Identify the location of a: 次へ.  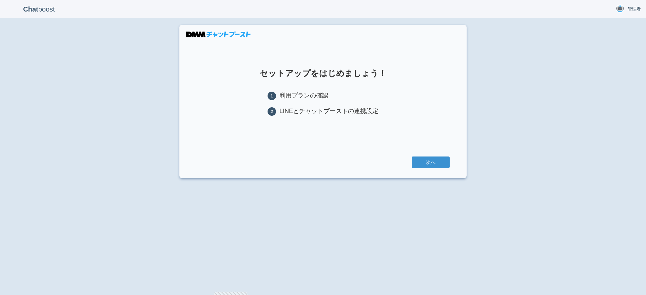
(431, 162).